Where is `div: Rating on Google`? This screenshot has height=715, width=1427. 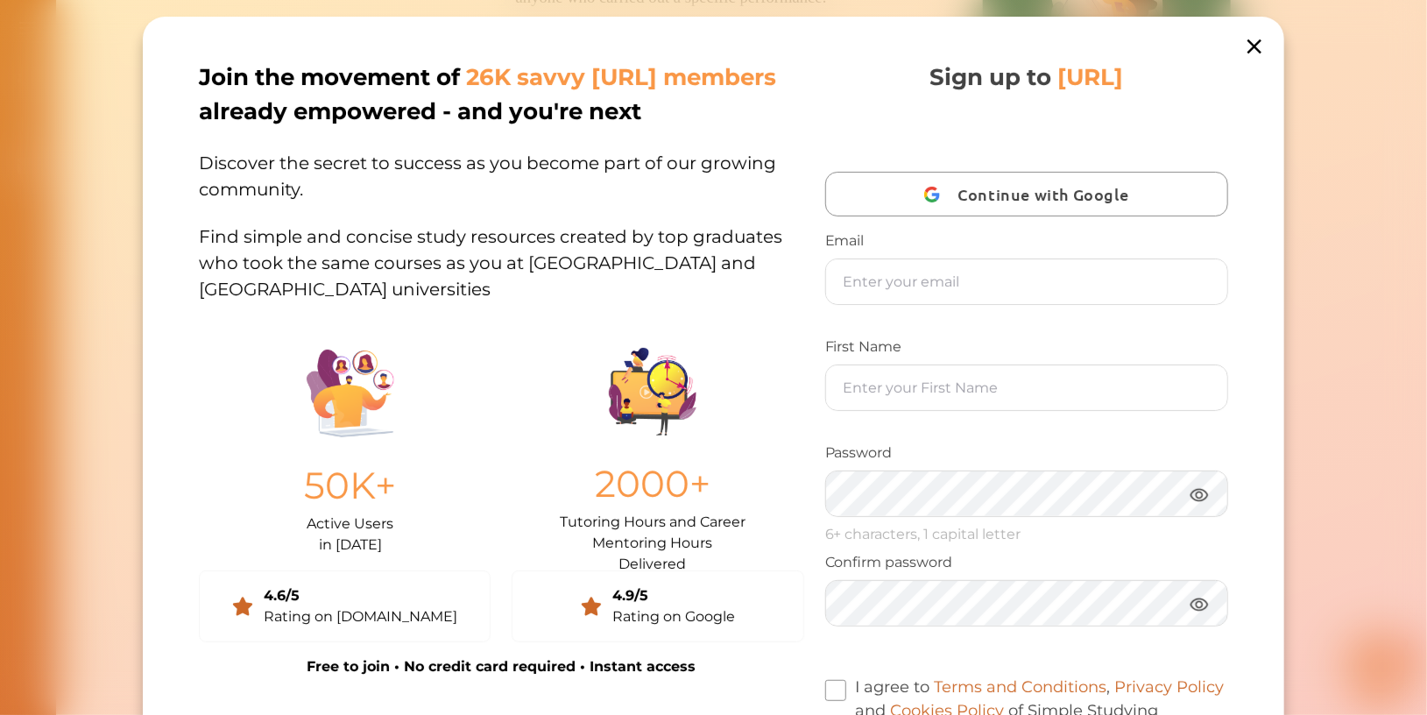 div: Rating on Google is located at coordinates (674, 617).